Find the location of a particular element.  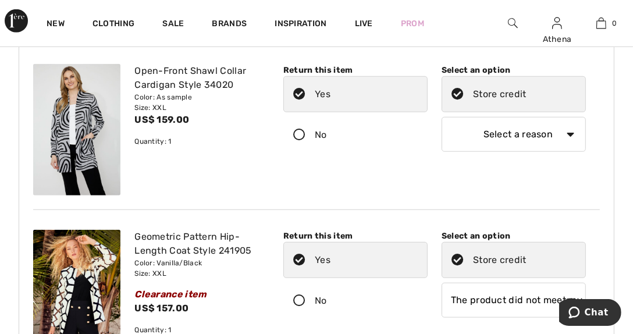

a: Sale is located at coordinates (173, 24).